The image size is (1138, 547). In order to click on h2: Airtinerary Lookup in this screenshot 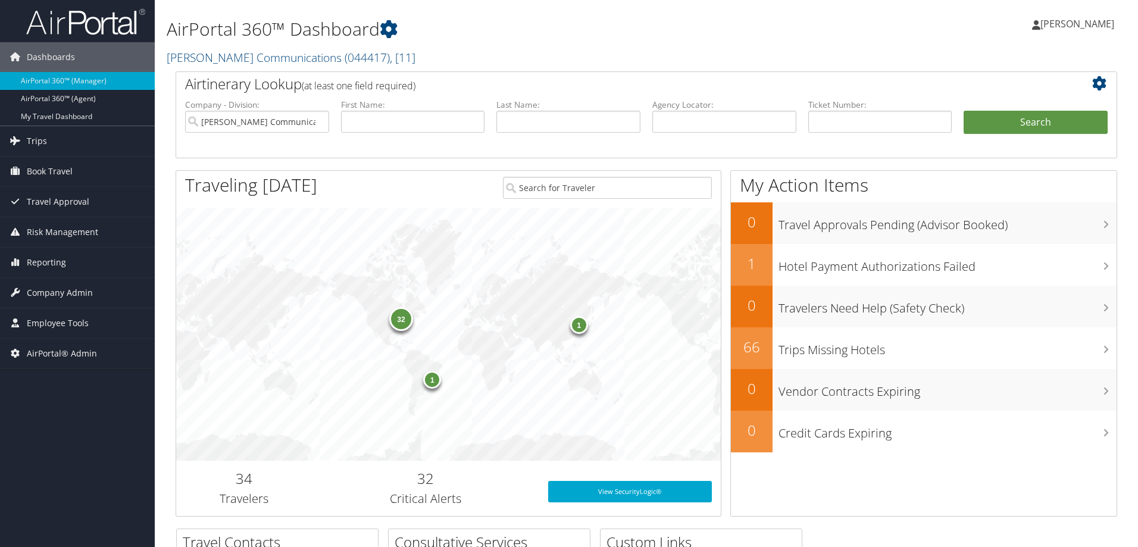, I will do `click(607, 84)`.